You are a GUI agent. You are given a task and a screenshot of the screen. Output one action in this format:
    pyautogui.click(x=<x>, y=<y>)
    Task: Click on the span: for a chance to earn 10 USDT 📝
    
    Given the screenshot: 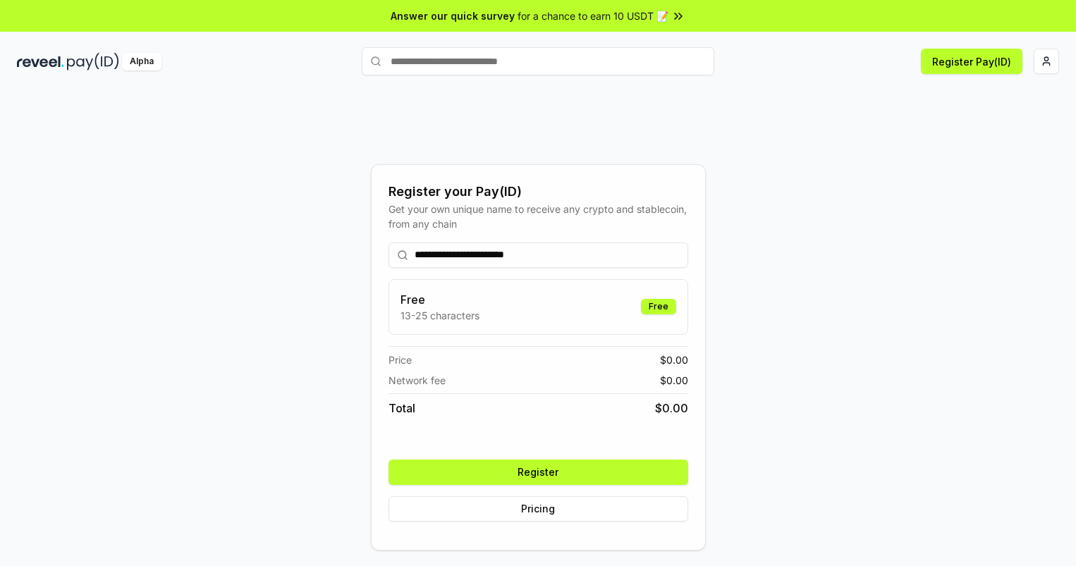 What is the action you would take?
    pyautogui.click(x=593, y=16)
    